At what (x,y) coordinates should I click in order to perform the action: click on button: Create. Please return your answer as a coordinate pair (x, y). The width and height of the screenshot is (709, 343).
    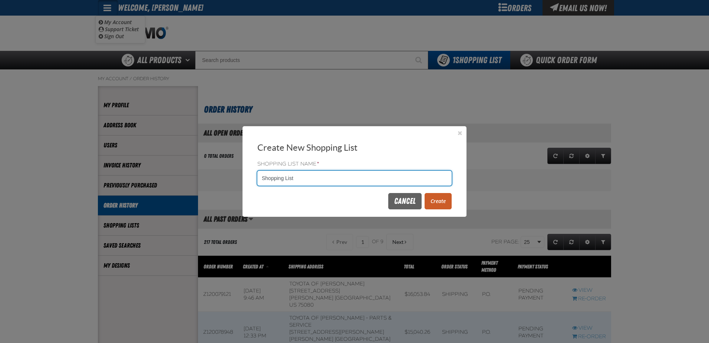
    Looking at the image, I should click on (438, 201).